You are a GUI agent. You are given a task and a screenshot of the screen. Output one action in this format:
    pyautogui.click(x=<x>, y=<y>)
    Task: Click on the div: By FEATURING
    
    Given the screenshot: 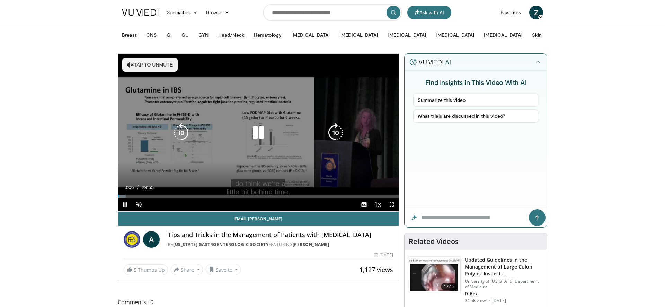 What is the action you would take?
    pyautogui.click(x=281, y=245)
    